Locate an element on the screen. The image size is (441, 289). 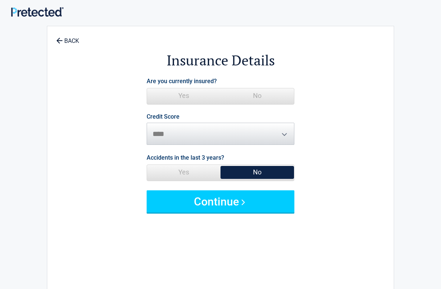
button: Continue is located at coordinates (221, 201).